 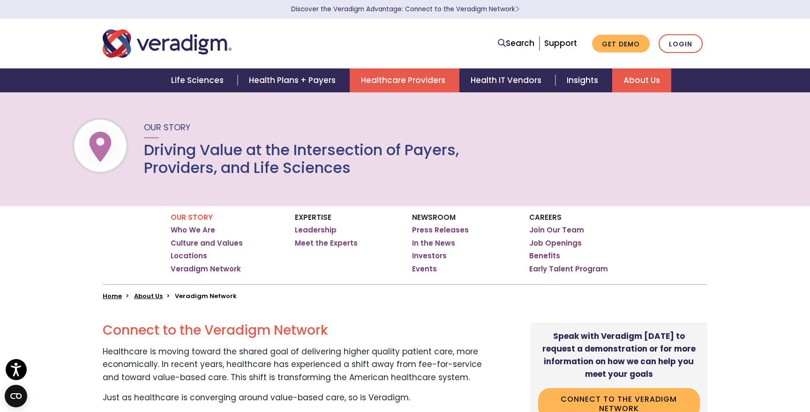 I want to click on a: Home, so click(x=112, y=296).